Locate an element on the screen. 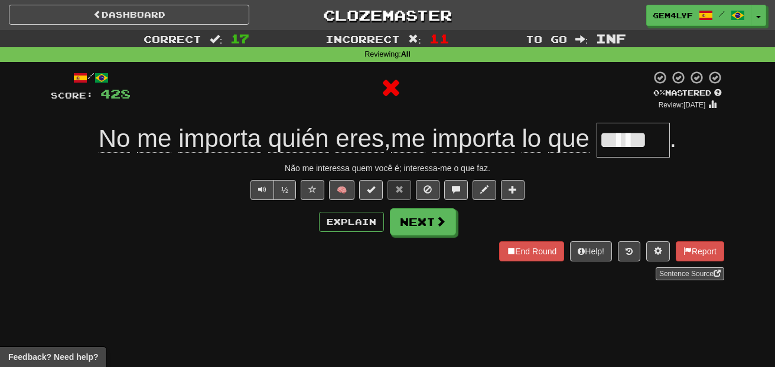 This screenshot has width=775, height=367. button: Play sentence audio (ctl+space) is located at coordinates (262, 190).